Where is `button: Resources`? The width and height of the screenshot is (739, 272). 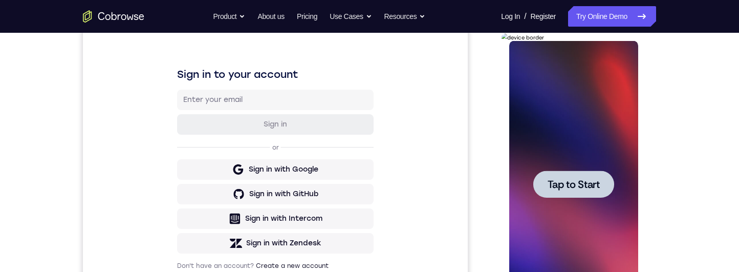
button: Resources is located at coordinates (405, 16).